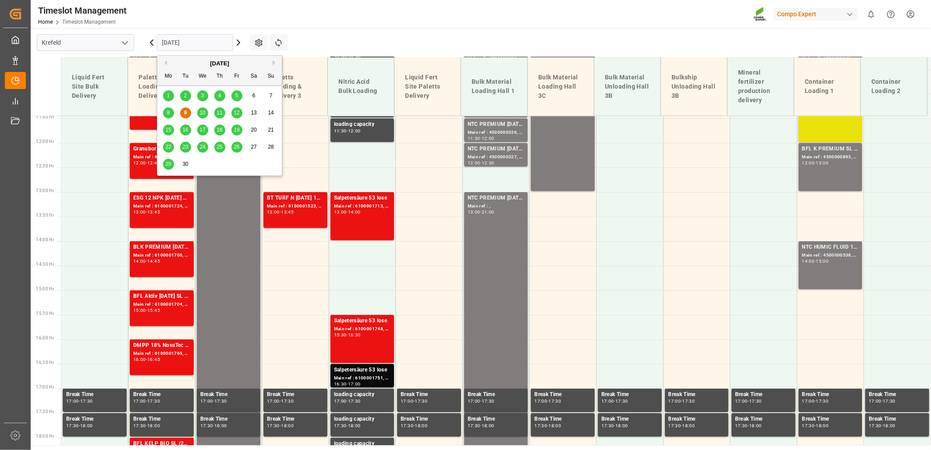 Image resolution: width=931 pixels, height=450 pixels. Describe the element at coordinates (271, 130) in the screenshot. I see `div: Choose Sunday, September 21st, 2025` at that location.